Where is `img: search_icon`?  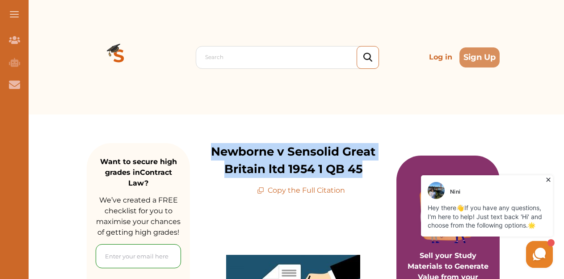
img: search_icon is located at coordinates (368, 57).